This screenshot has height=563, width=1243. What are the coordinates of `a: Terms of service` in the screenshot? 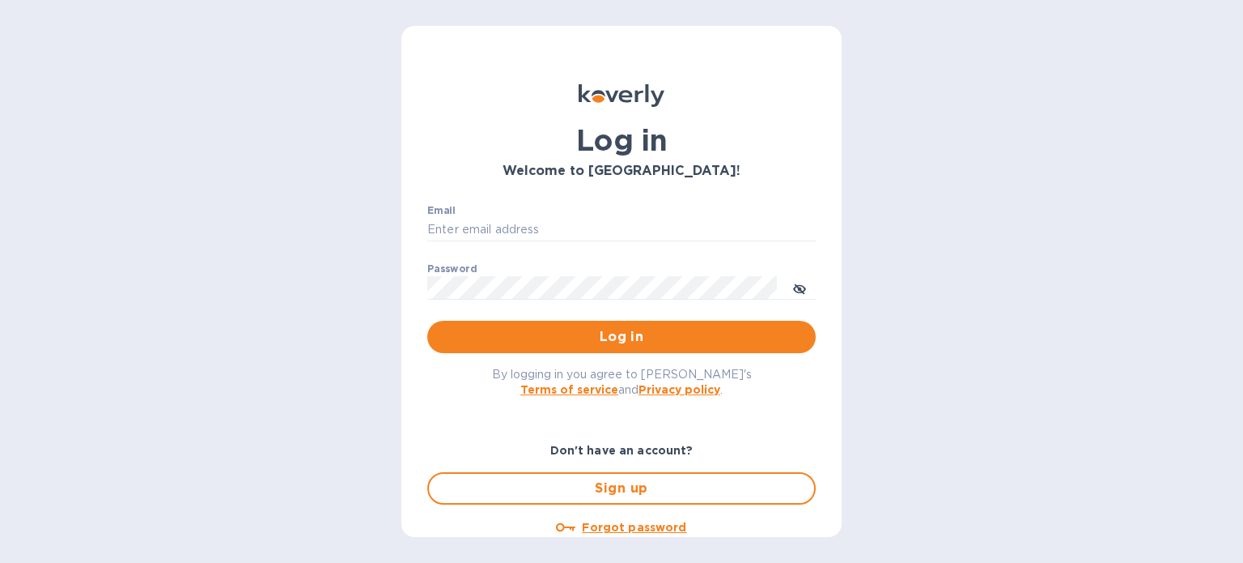 It's located at (569, 389).